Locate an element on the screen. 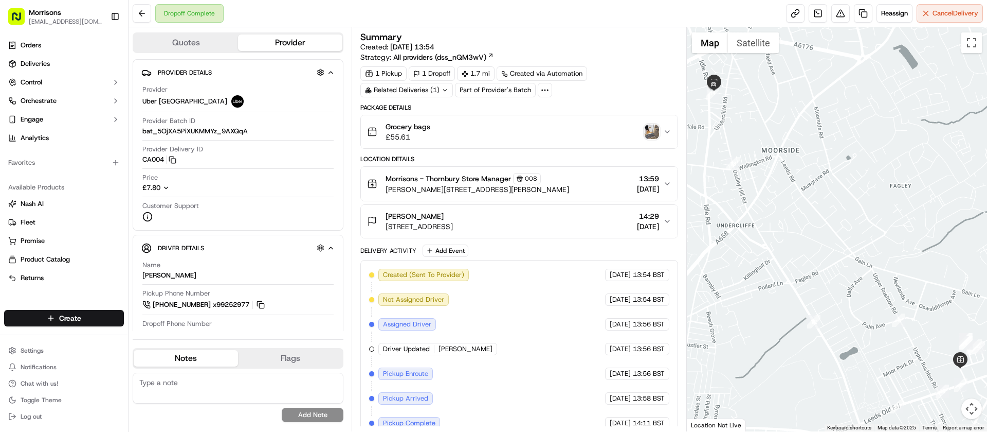 This screenshot has width=987, height=432. button: Toggle Theme is located at coordinates (64, 400).